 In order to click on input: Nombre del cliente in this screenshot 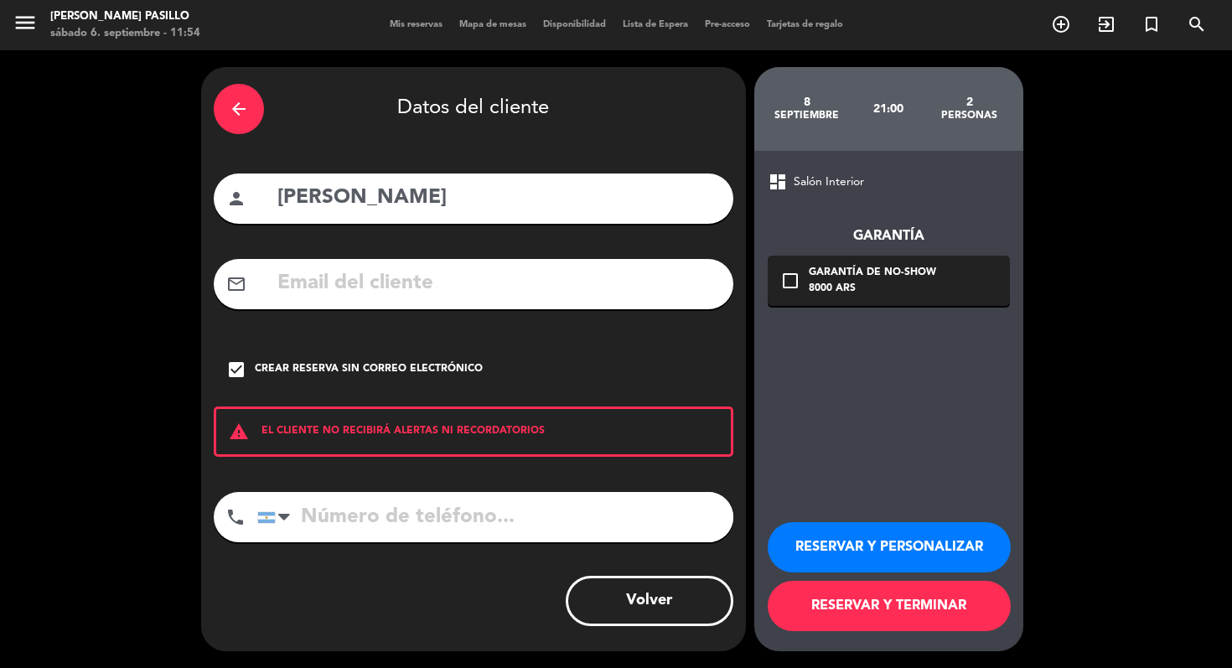, I will do `click(498, 198)`.